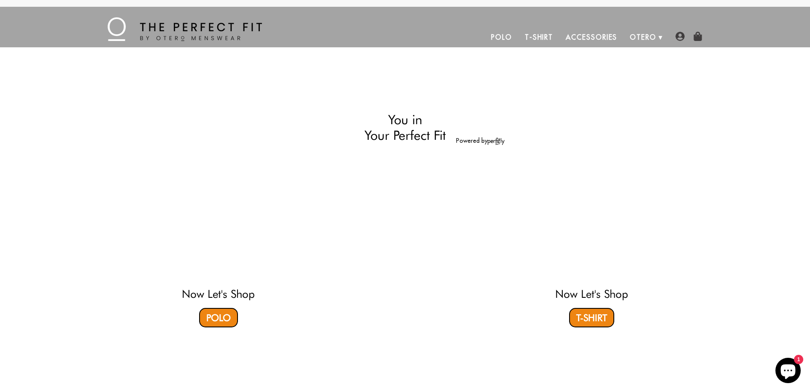  Describe the element at coordinates (592, 37) in the screenshot. I see `a: Accessories` at that location.